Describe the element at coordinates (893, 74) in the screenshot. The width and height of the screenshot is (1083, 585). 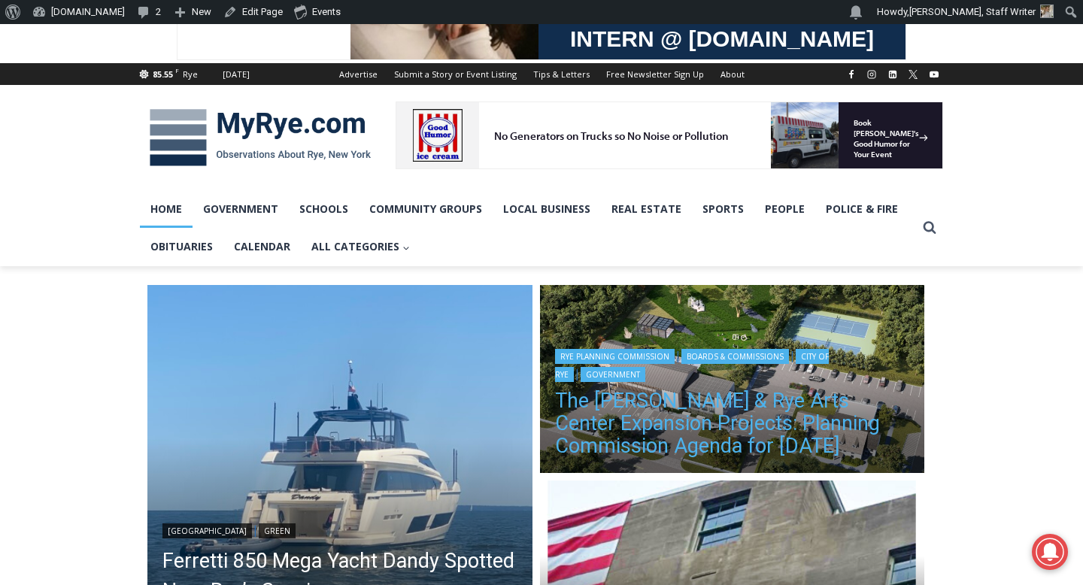
I see `a: Linkedin` at that location.